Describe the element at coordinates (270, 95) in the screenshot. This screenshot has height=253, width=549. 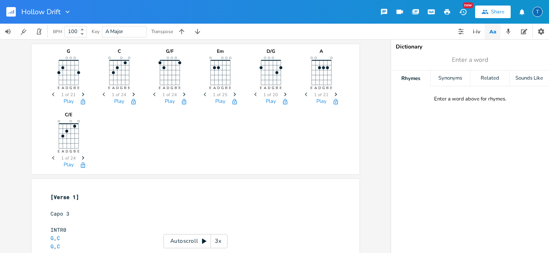
I see `span: 1 of 20` at that location.